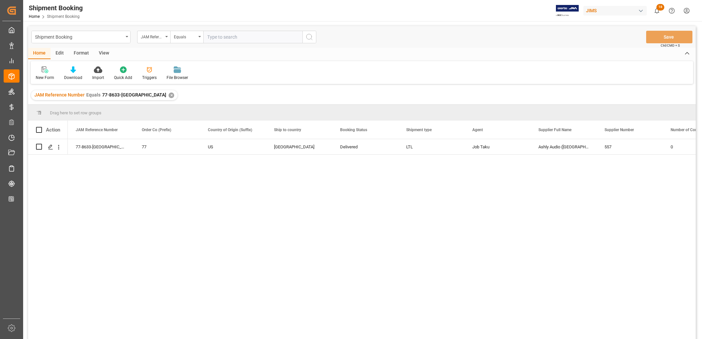 This screenshot has height=339, width=702. What do you see at coordinates (309, 37) in the screenshot?
I see `button: search button` at bounding box center [309, 37].